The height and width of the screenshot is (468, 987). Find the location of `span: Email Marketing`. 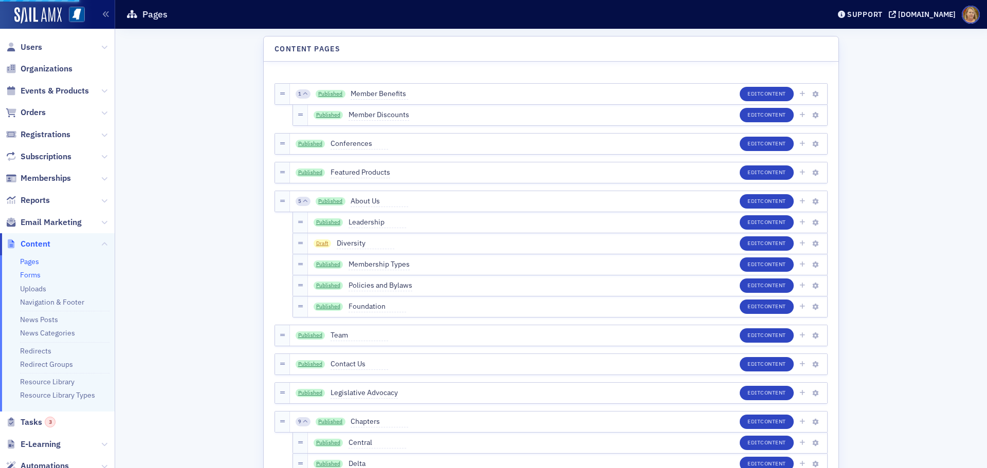

span: Email Marketing is located at coordinates (51, 222).